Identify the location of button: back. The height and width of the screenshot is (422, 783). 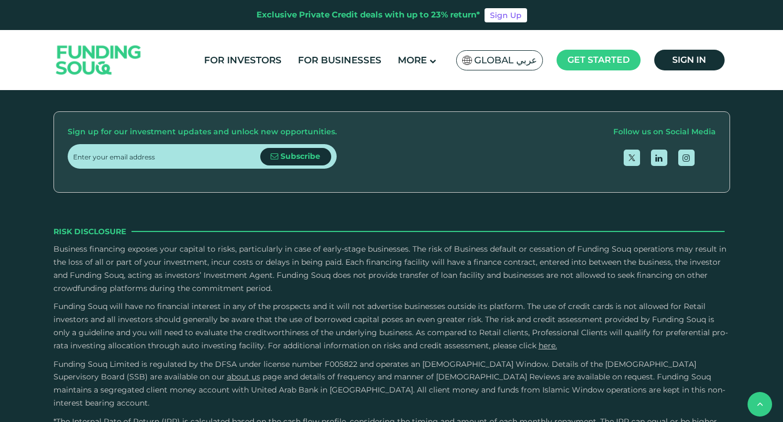
(760, 404).